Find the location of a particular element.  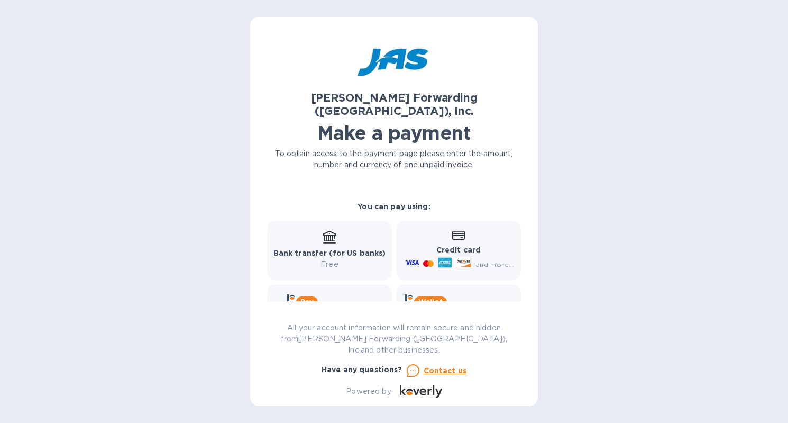

h1: Make a payment is located at coordinates (394, 133).